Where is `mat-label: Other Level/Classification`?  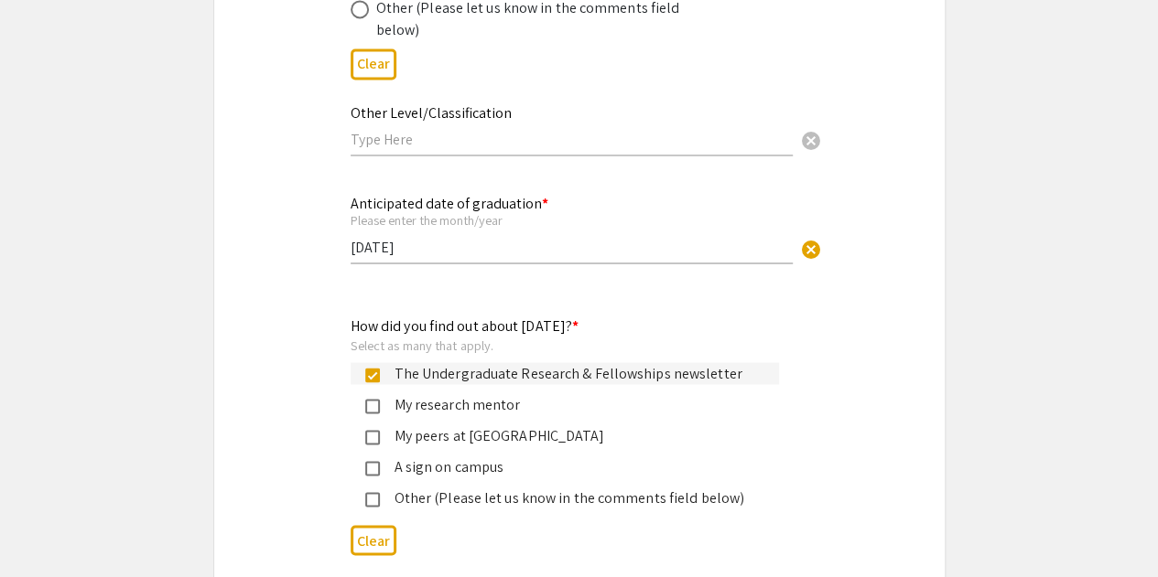
mat-label: Other Level/Classification is located at coordinates (431, 113).